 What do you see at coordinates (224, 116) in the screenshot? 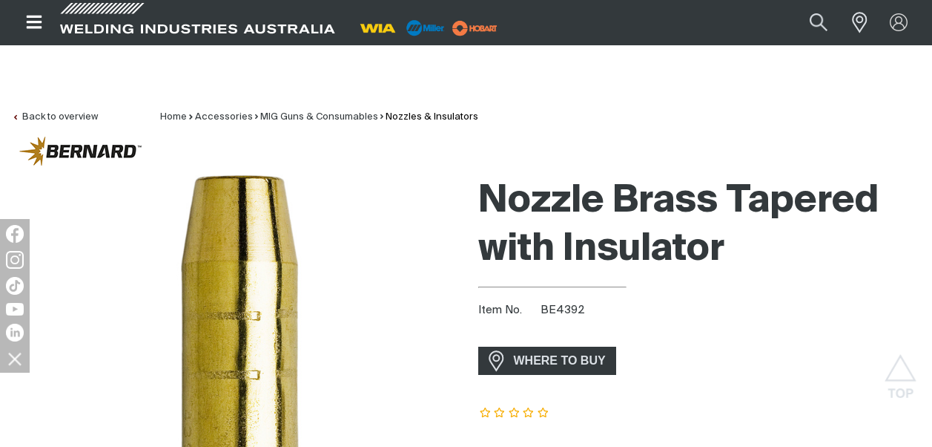
I see `a: Accessories` at bounding box center [224, 116].